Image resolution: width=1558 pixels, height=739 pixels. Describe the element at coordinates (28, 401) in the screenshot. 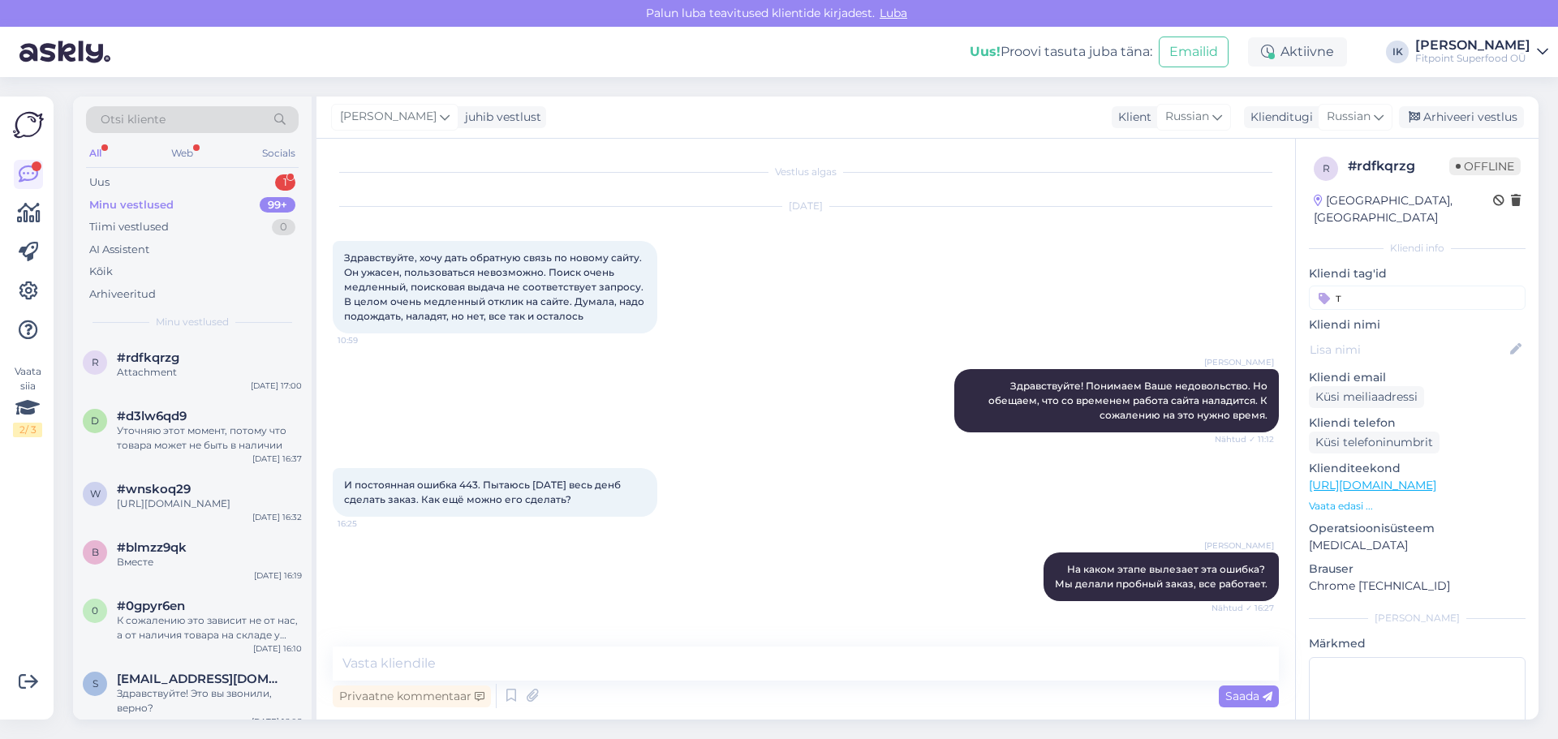

I see `div: Vaata siia` at that location.